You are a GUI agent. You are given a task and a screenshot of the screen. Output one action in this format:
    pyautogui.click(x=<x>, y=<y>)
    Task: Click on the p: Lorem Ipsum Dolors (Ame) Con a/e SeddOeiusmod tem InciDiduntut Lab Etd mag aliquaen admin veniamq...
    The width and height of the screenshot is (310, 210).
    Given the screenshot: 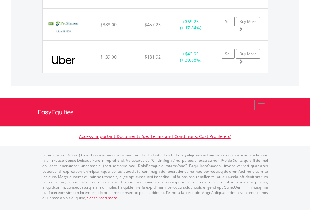 What is the action you would take?
    pyautogui.click(x=155, y=177)
    